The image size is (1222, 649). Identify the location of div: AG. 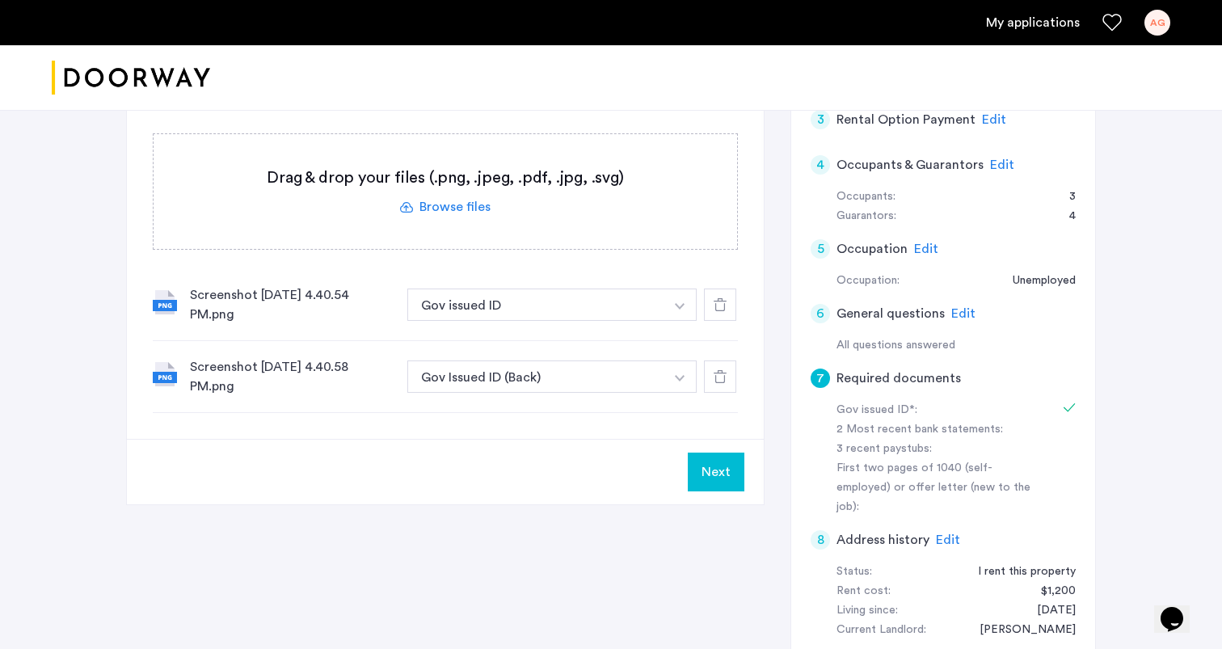
(1158, 23).